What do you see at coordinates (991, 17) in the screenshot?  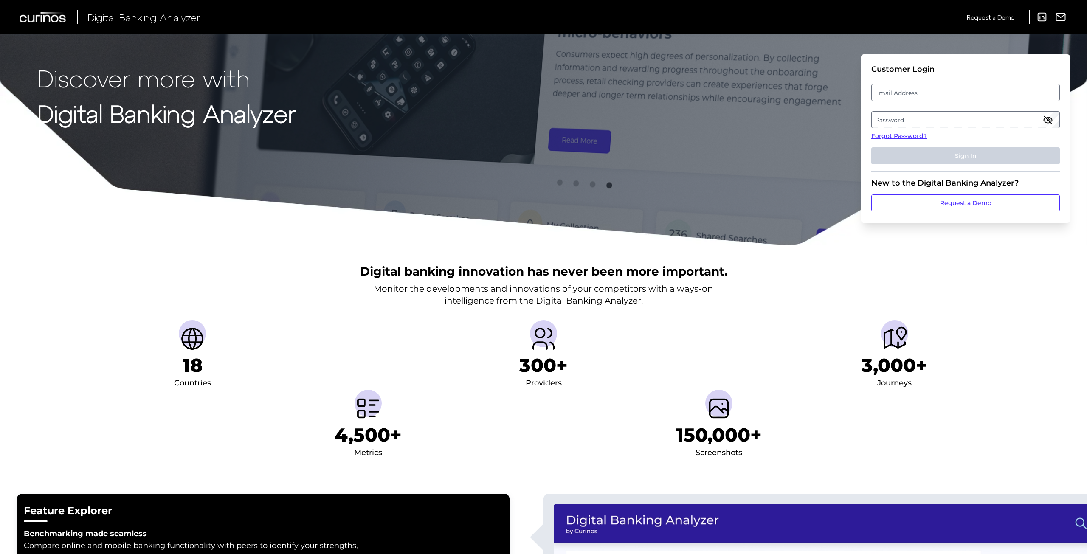 I see `span: Request a Demo` at bounding box center [991, 17].